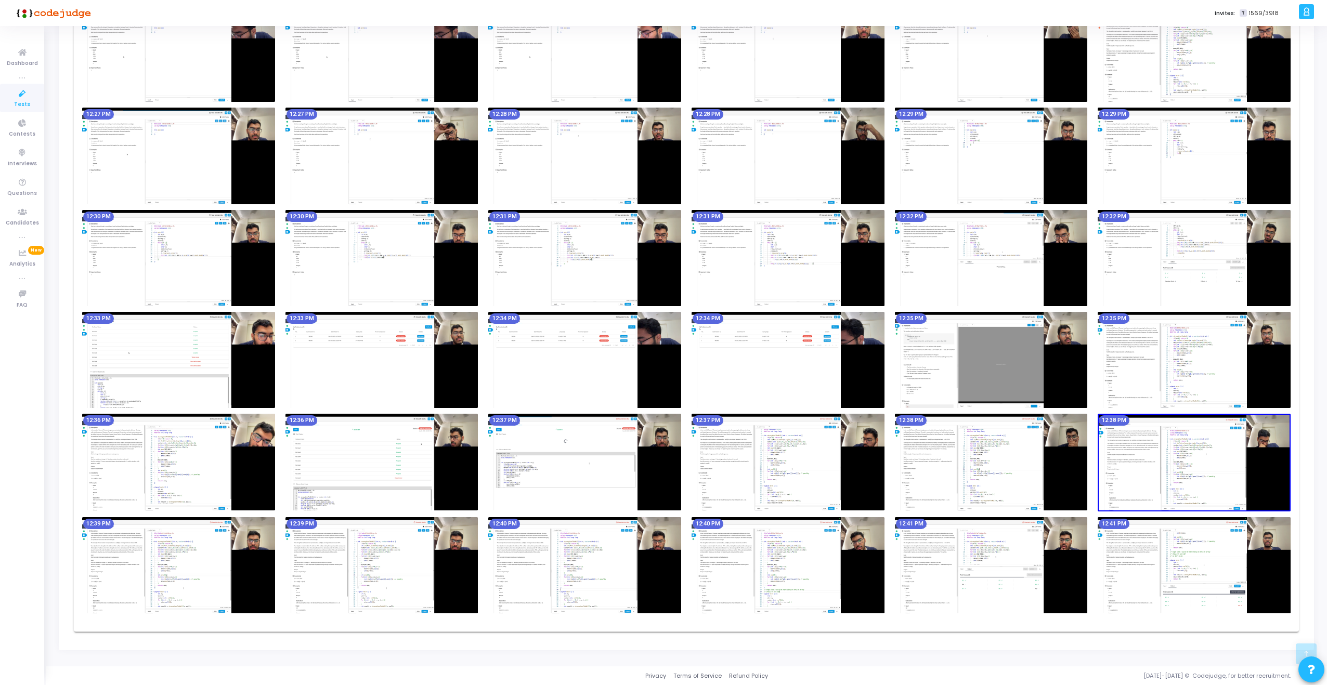 The height and width of the screenshot is (685, 1327). I want to click on img: screenshot-1758783317418.jpeg, so click(584, 54).